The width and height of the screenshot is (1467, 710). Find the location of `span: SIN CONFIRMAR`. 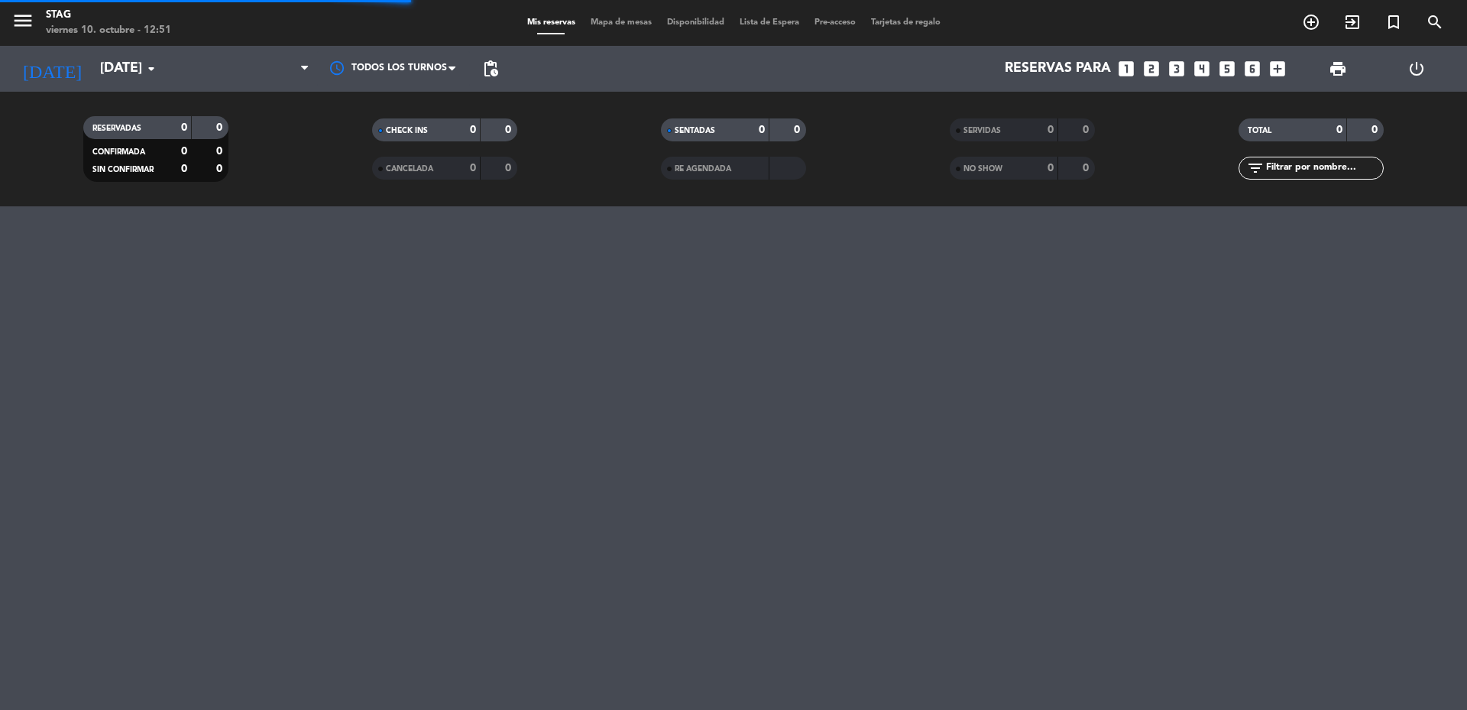

span: SIN CONFIRMAR is located at coordinates (123, 170).